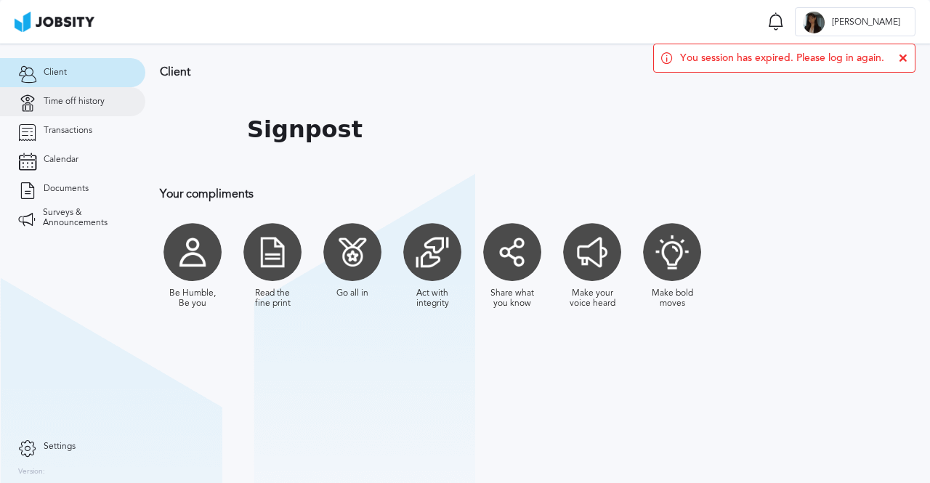 Image resolution: width=930 pixels, height=483 pixels. Describe the element at coordinates (538, 72) in the screenshot. I see `h3: Client` at that location.